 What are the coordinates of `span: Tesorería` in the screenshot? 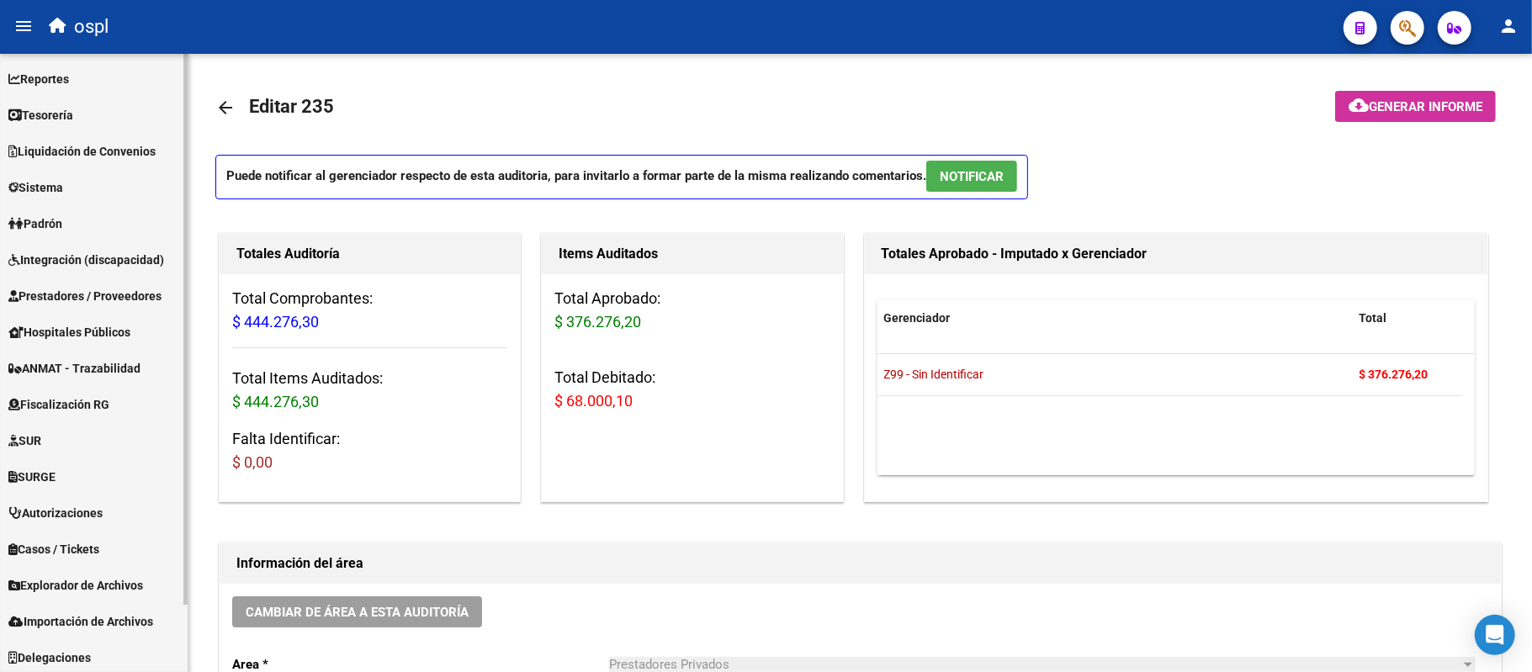 It's located at (40, 115).